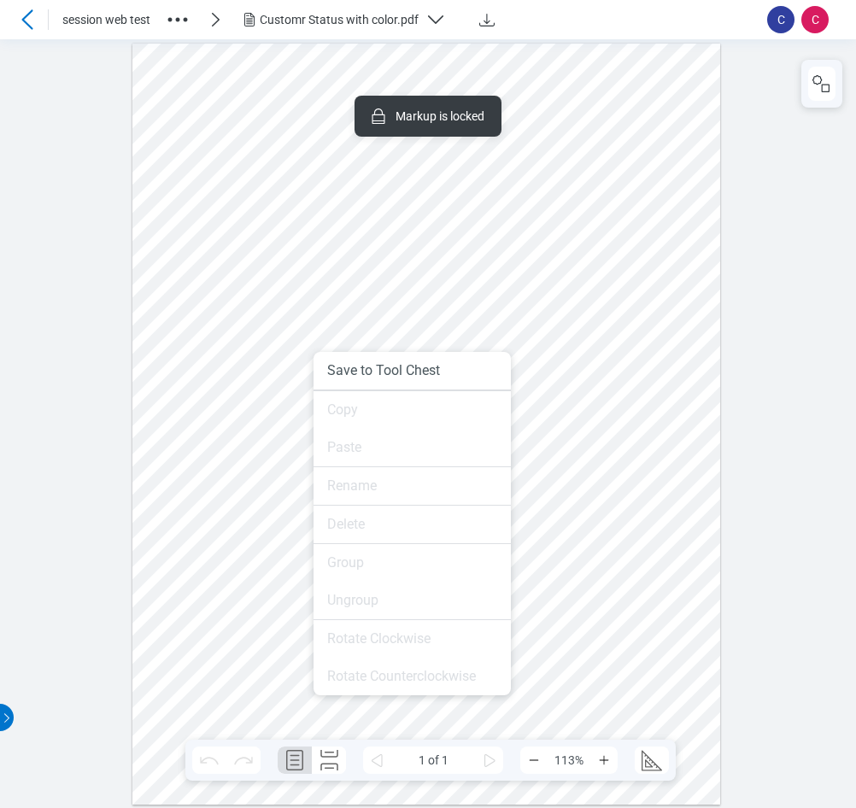 The height and width of the screenshot is (808, 856). What do you see at coordinates (412, 448) in the screenshot?
I see `li: Paste` at bounding box center [412, 448].